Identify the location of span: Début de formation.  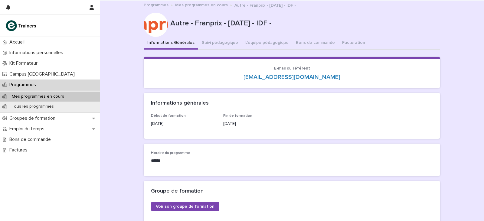
(168, 116).